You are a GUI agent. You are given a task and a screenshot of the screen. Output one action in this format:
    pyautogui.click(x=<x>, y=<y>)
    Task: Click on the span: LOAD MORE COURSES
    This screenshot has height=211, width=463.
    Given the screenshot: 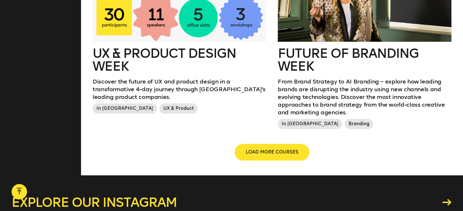 What is the action you would take?
    pyautogui.click(x=272, y=152)
    